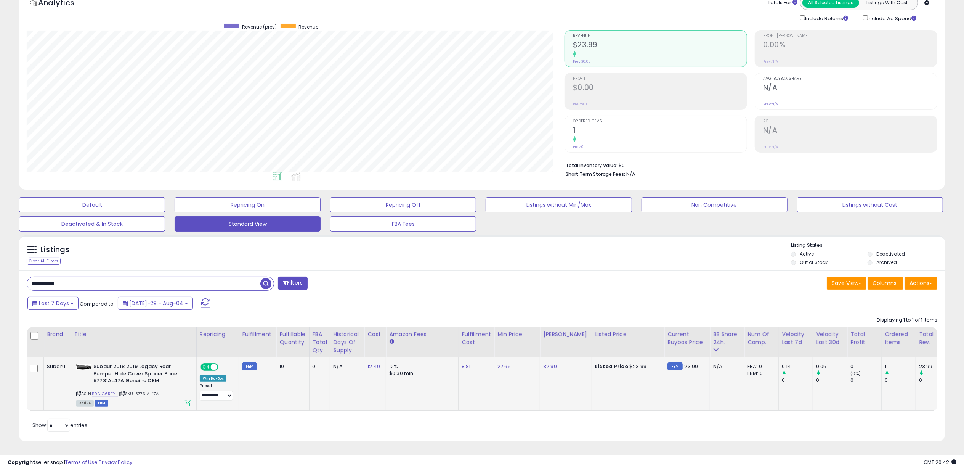  What do you see at coordinates (55, 250) in the screenshot?
I see `h5: Listings` at bounding box center [55, 250].